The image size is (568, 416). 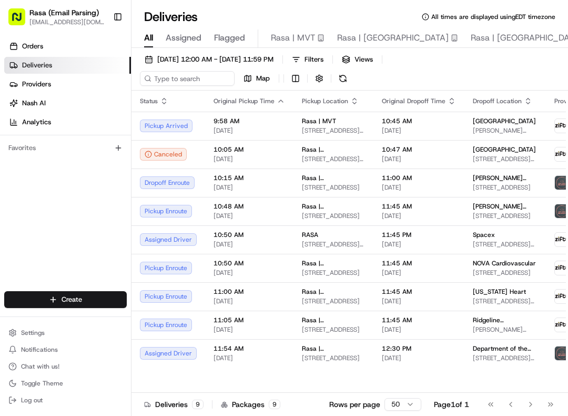 I want to click on span: Pickup Location, so click(x=325, y=101).